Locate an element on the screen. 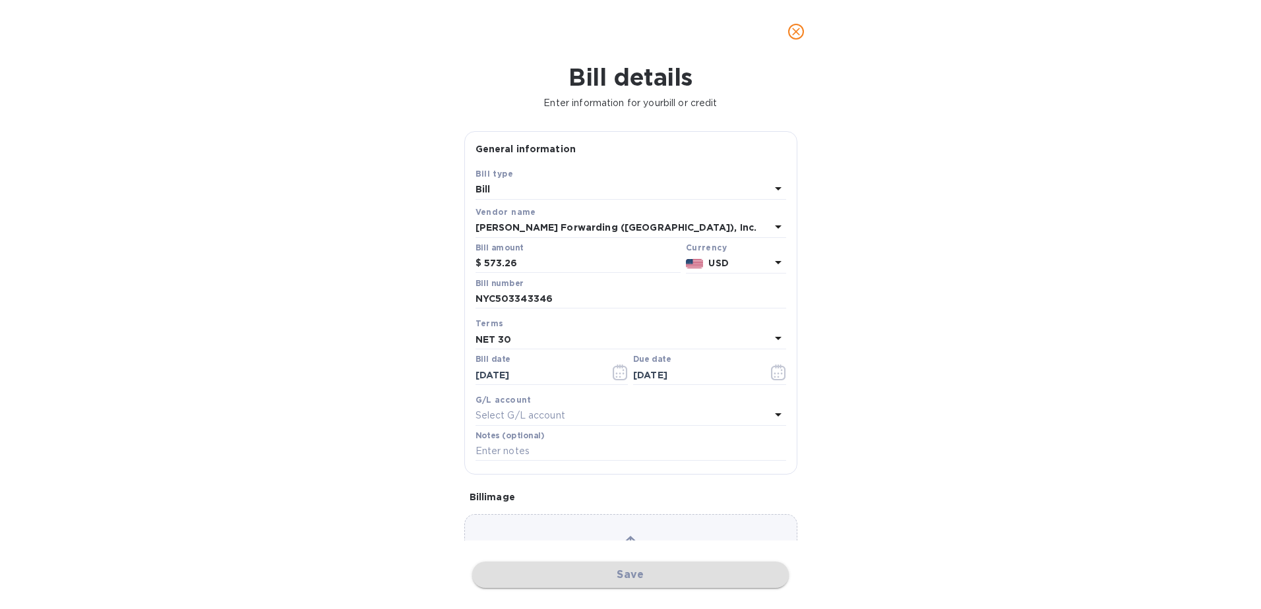  input: Enter bill number is located at coordinates (631, 299).